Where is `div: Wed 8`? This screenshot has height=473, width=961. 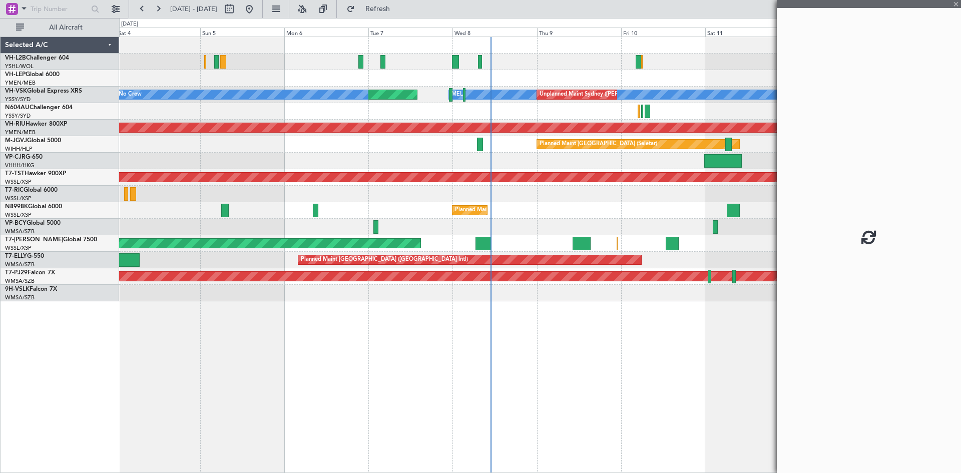 div: Wed 8 is located at coordinates (495, 32).